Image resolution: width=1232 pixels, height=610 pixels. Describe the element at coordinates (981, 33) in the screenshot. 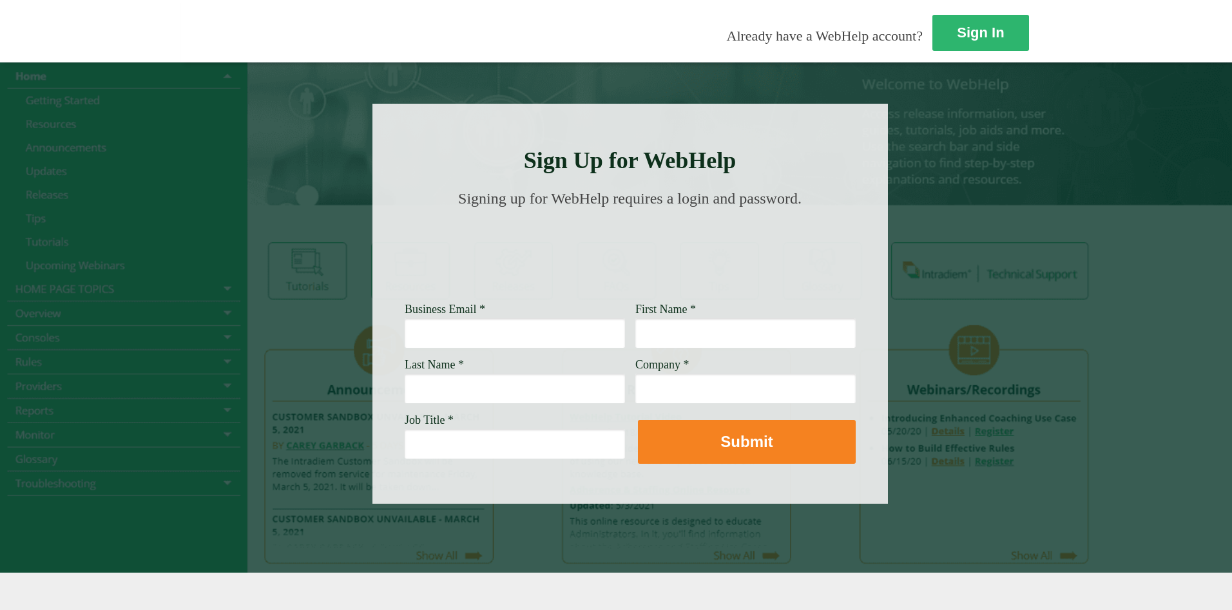

I see `a: Sign In` at that location.